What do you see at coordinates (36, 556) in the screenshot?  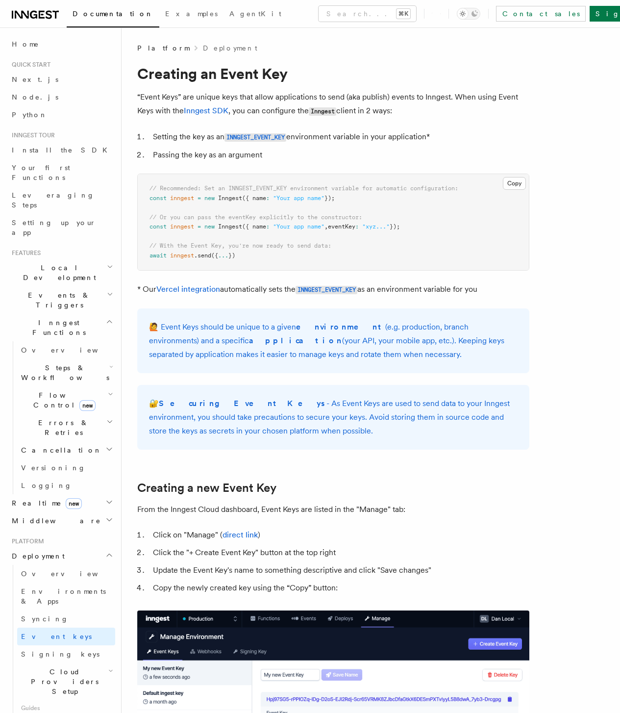 I see `span: Deployment` at bounding box center [36, 556].